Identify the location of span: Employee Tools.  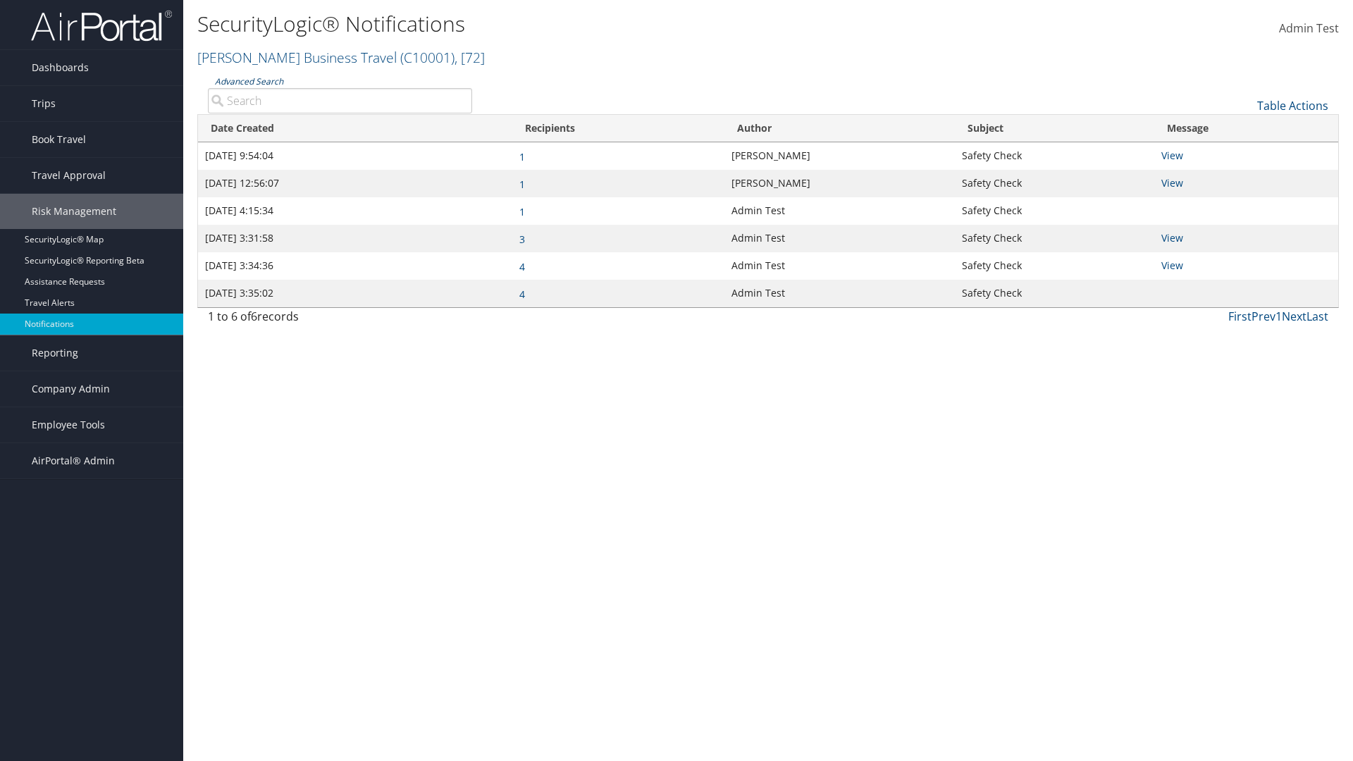
(68, 425).